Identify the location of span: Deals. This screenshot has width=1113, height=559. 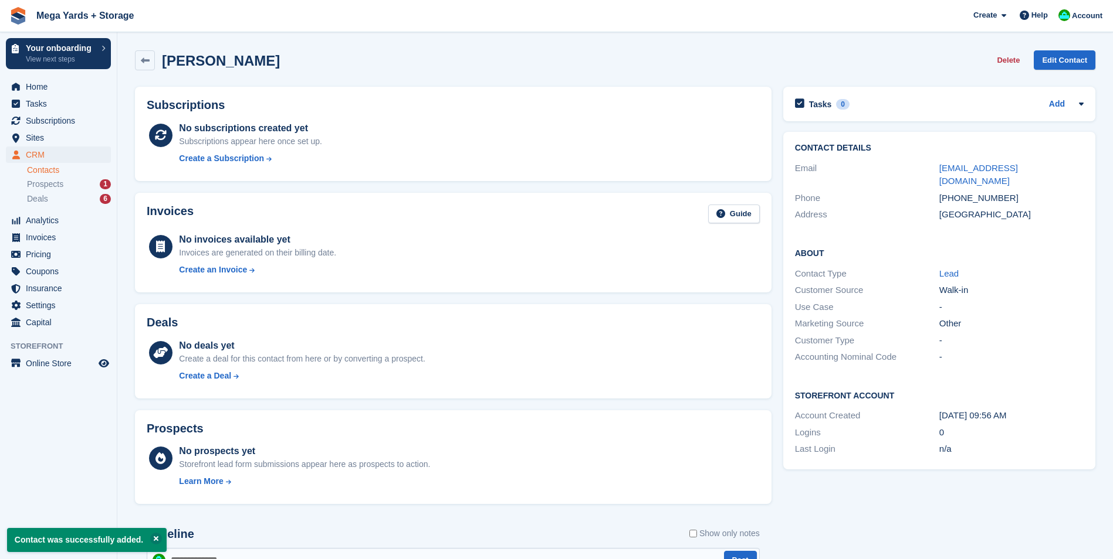
(38, 199).